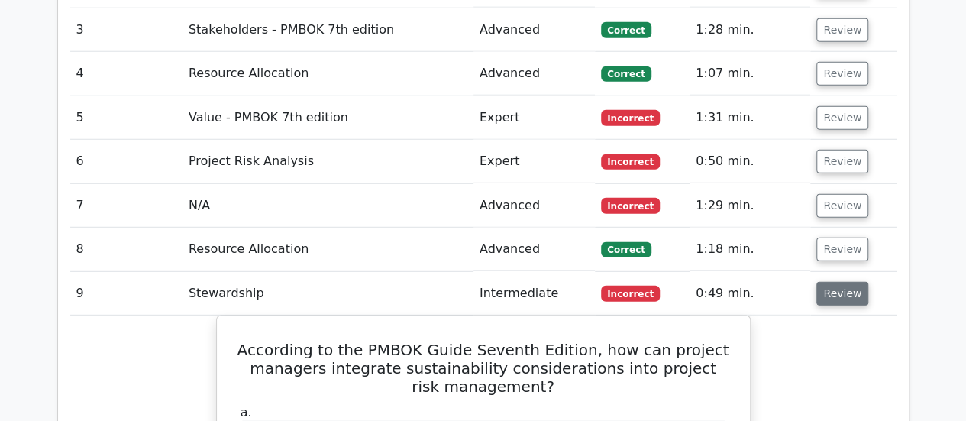 This screenshot has height=421, width=966. Describe the element at coordinates (534, 293) in the screenshot. I see `td: Intermediate` at that location.